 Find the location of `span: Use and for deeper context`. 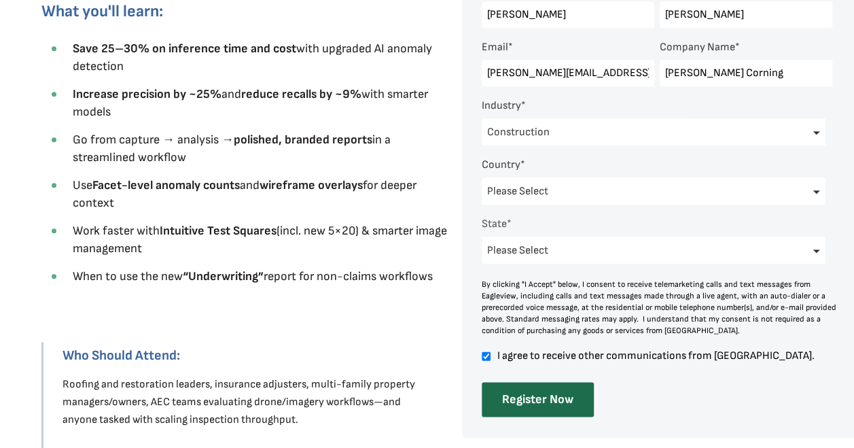

span: Use and for deeper context is located at coordinates (245, 194).